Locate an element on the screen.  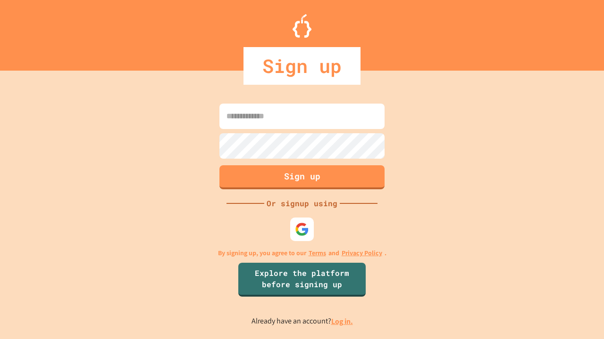
div: Or signup using is located at coordinates (302, 204).